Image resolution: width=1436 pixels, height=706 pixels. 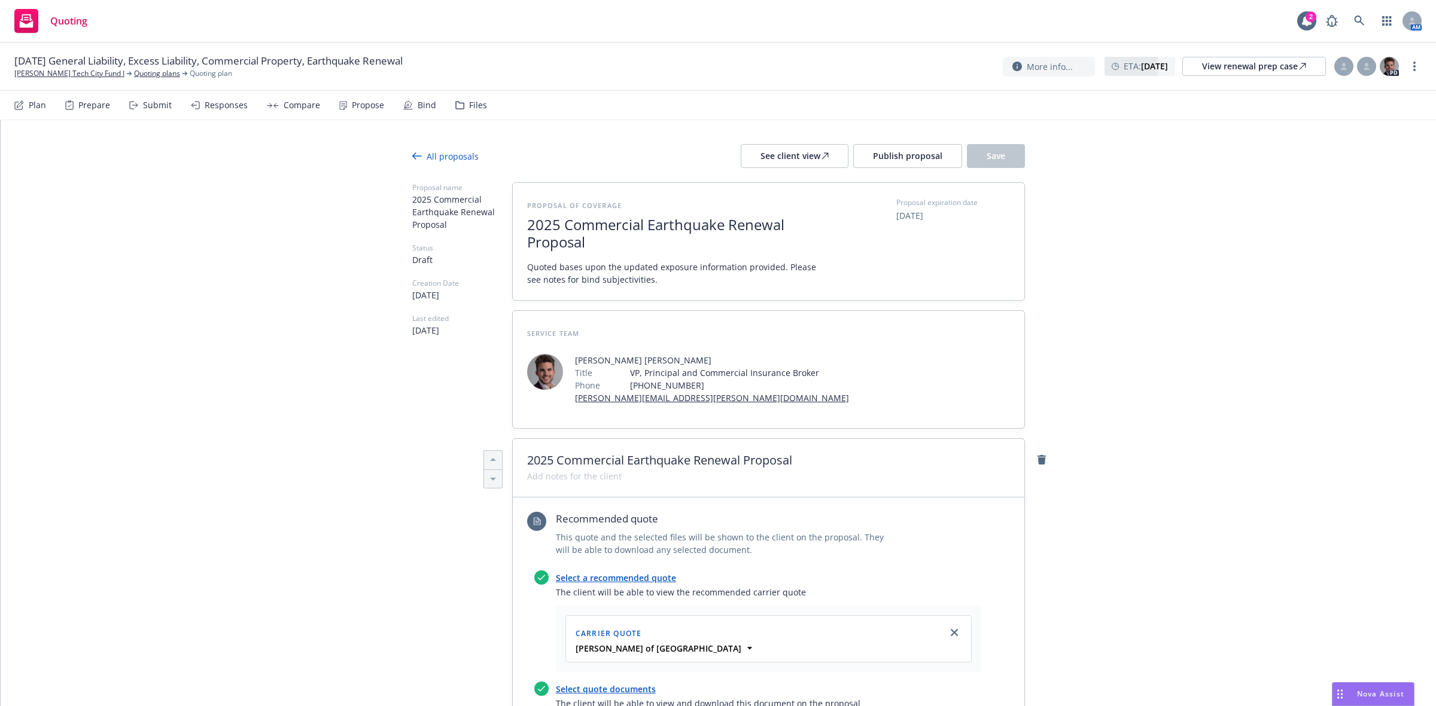 I want to click on button: More info..., so click(x=1049, y=66).